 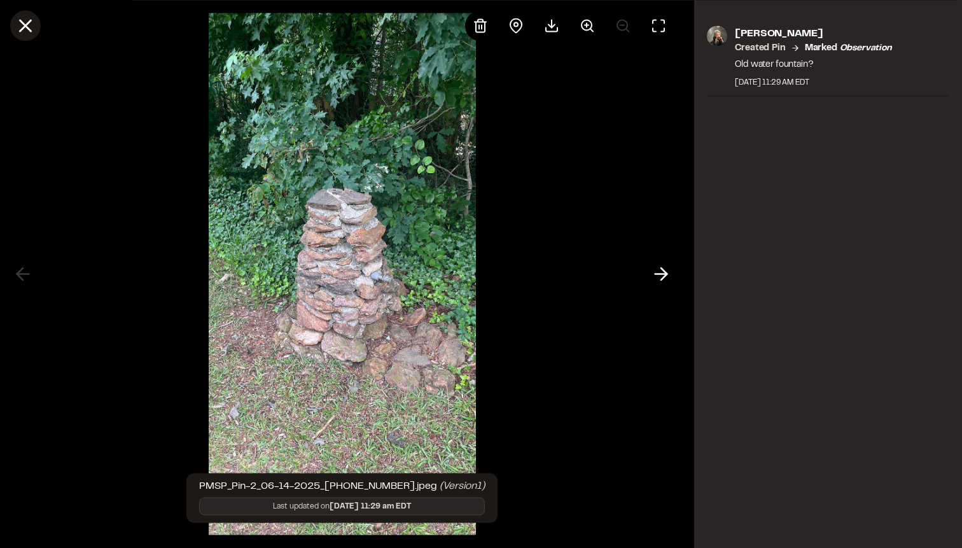 What do you see at coordinates (661, 274) in the screenshot?
I see `button: Next photo` at bounding box center [661, 274].